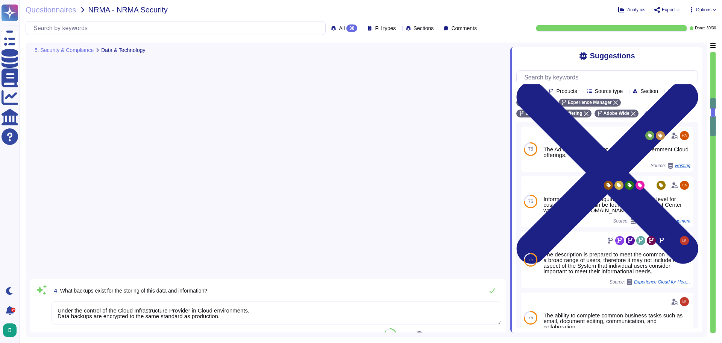 The image size is (722, 343). Describe the element at coordinates (64, 50) in the screenshot. I see `span: 5. Security & Compliance` at that location.